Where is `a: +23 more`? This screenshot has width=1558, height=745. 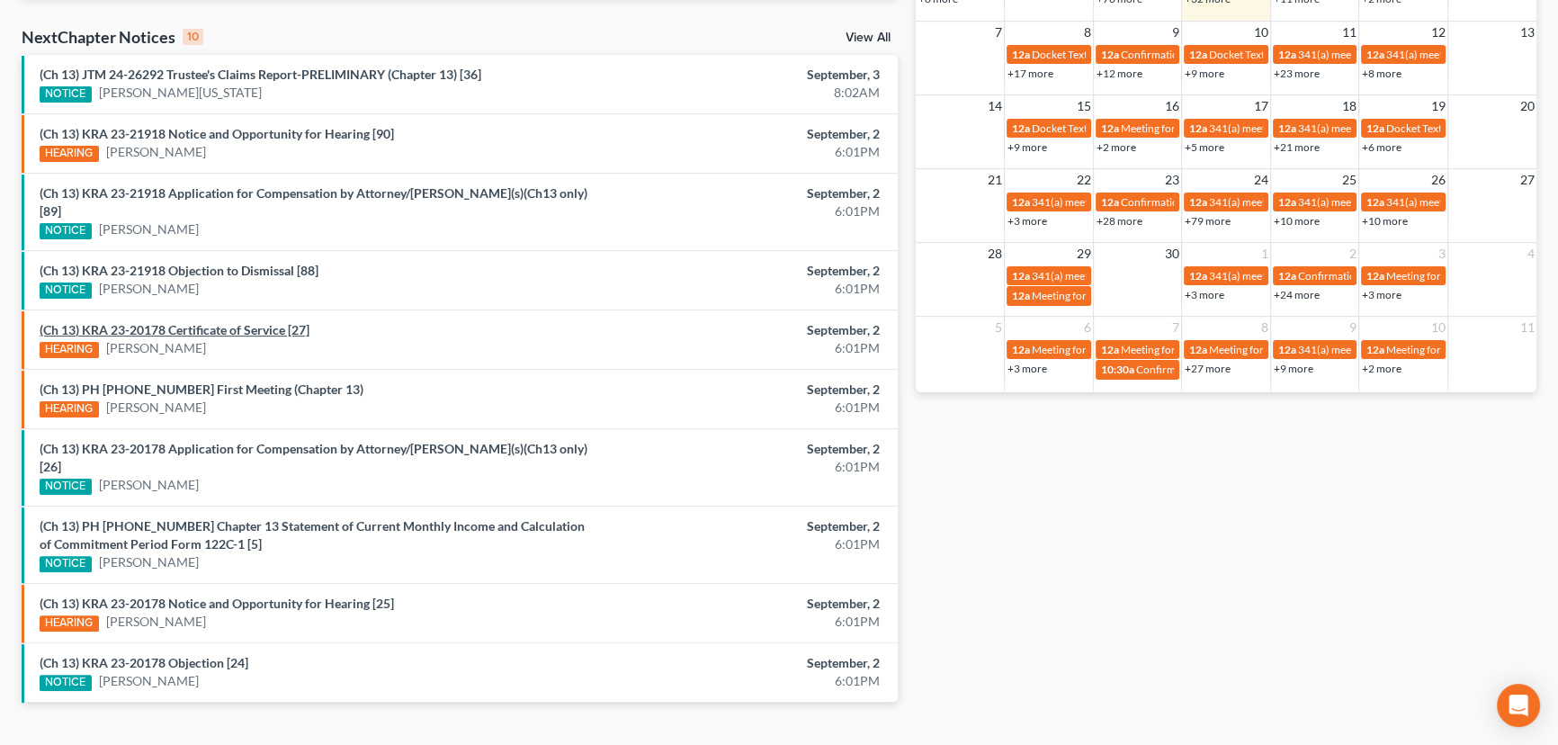
a: +23 more is located at coordinates (1296, 73).